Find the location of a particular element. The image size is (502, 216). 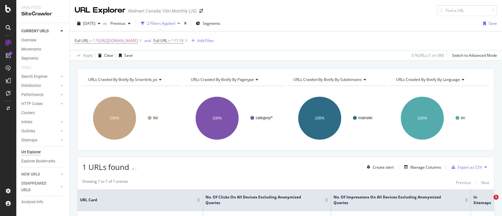

div: Showing 1 to 1 of 1 entries is located at coordinates (105, 183).